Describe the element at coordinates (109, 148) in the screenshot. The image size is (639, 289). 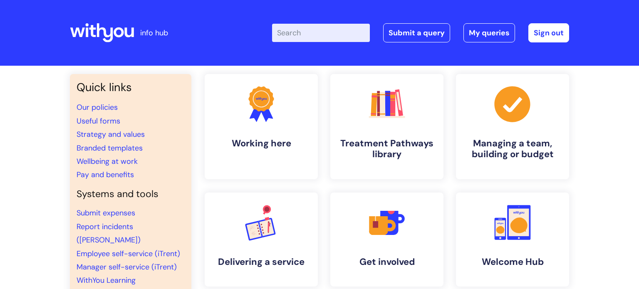
I see `a: Branded templates` at that location.